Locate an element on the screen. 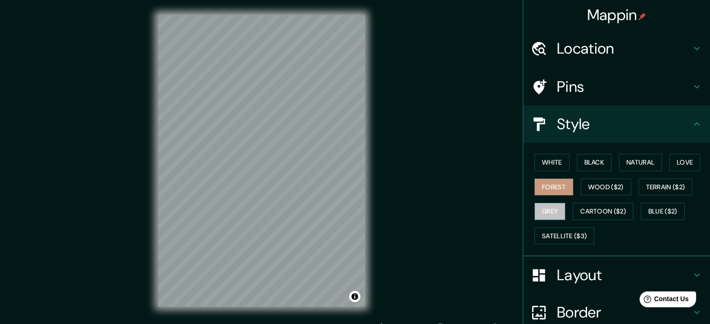 Image resolution: width=710 pixels, height=324 pixels. button: Natural is located at coordinates (640, 162).